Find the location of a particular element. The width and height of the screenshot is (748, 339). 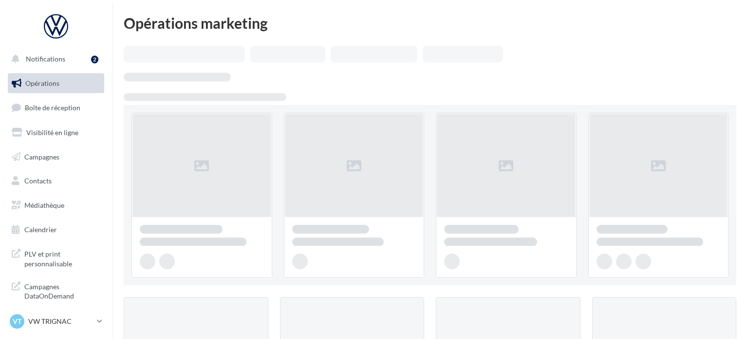

span: Campagnes is located at coordinates (42, 156).